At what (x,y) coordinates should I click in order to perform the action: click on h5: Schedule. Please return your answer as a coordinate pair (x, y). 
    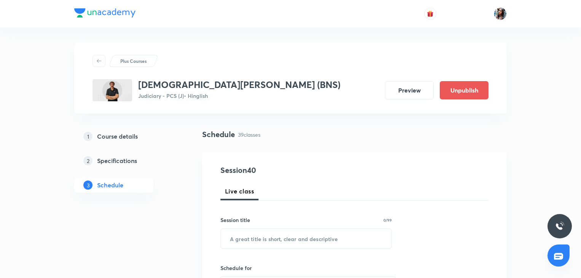
    Looking at the image, I should click on (110, 185).